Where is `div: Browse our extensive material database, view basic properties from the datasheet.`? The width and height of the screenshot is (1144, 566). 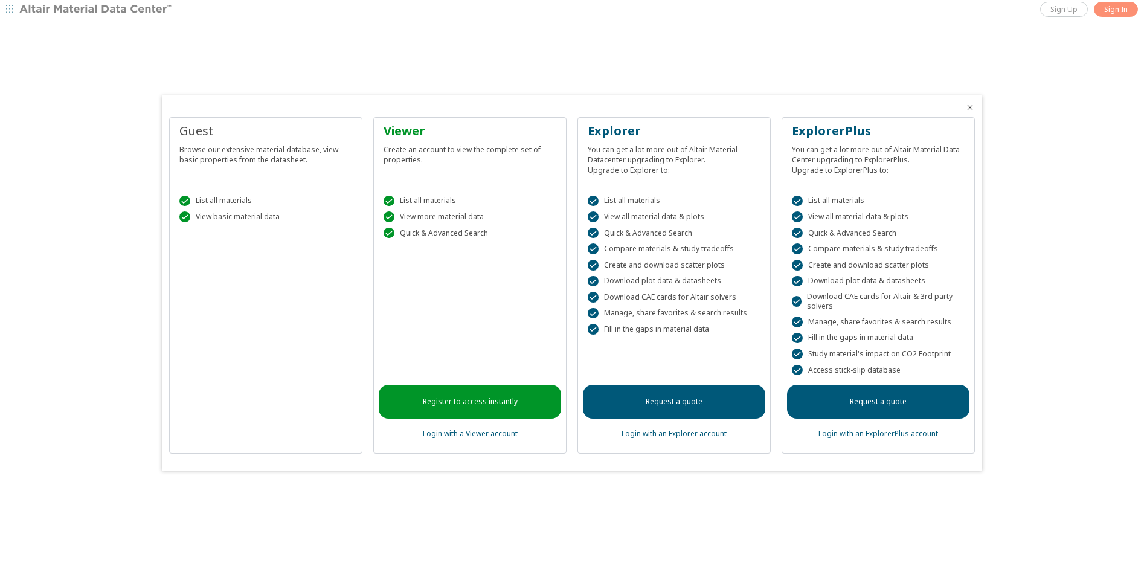
div: Browse our extensive material database, view basic properties from the datasheet. is located at coordinates (266, 152).